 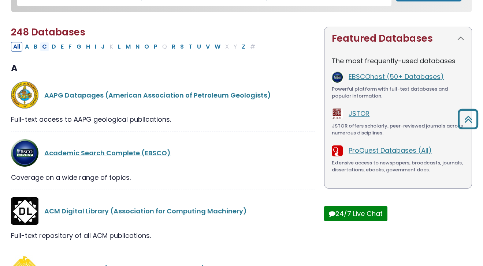 What do you see at coordinates (156, 47) in the screenshot?
I see `button: Filter Results P` at bounding box center [156, 47].